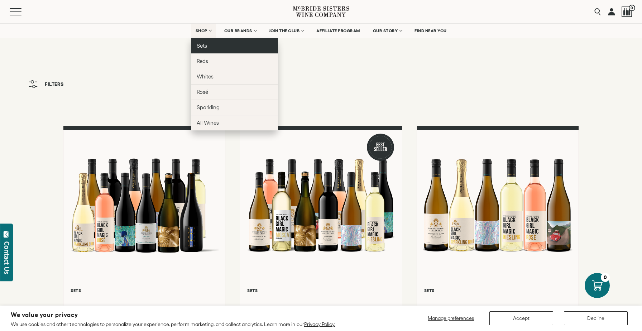  What do you see at coordinates (385, 31) in the screenshot?
I see `span: OUR STORY` at bounding box center [385, 31].